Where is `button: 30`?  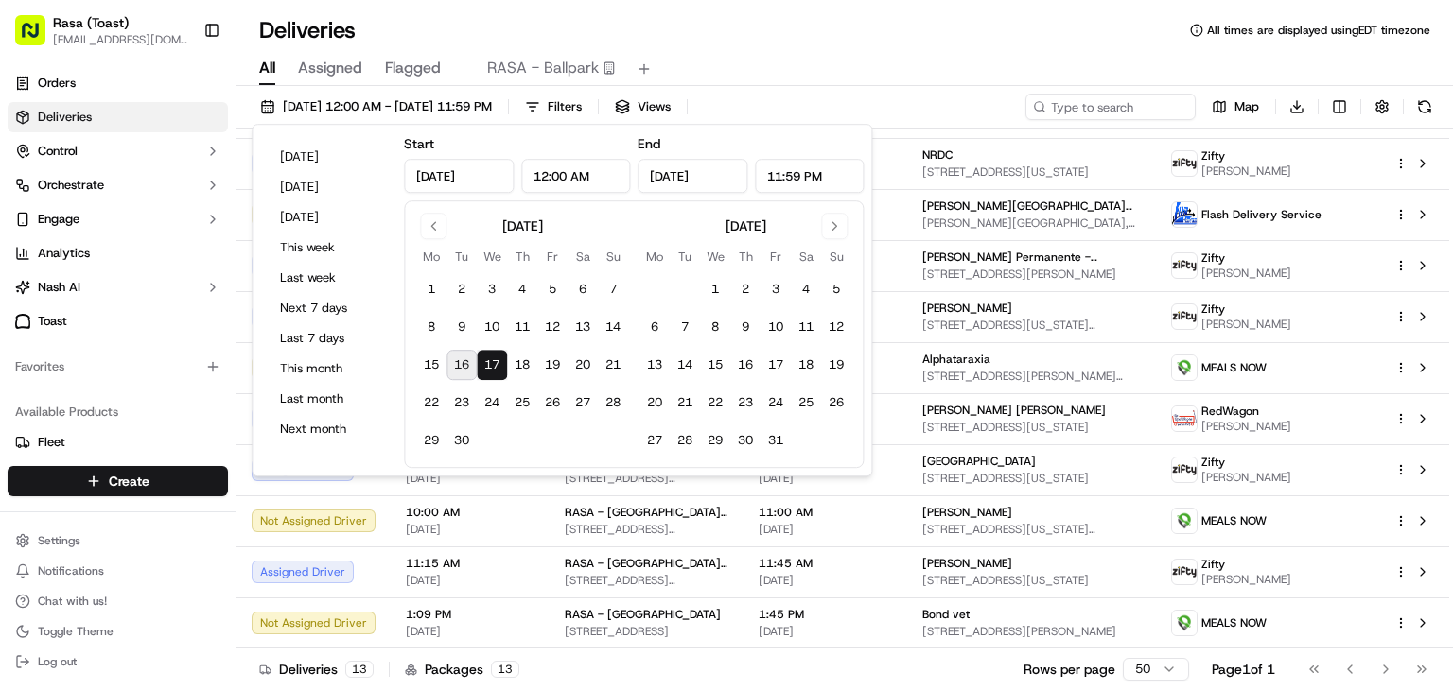
button: 30 is located at coordinates (462, 441).